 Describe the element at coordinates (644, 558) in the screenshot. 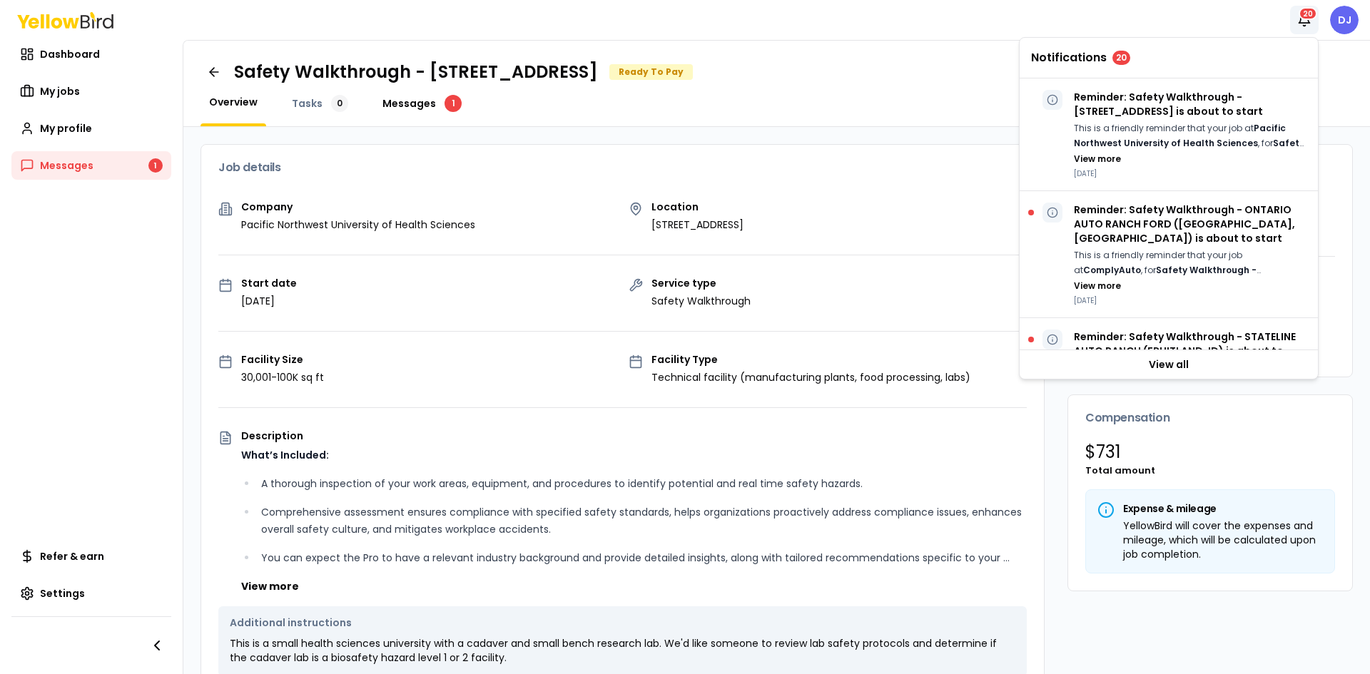

I see `p: You can expect the Pro to have a relevant industry background and provide detailed insights, alon...` at that location.